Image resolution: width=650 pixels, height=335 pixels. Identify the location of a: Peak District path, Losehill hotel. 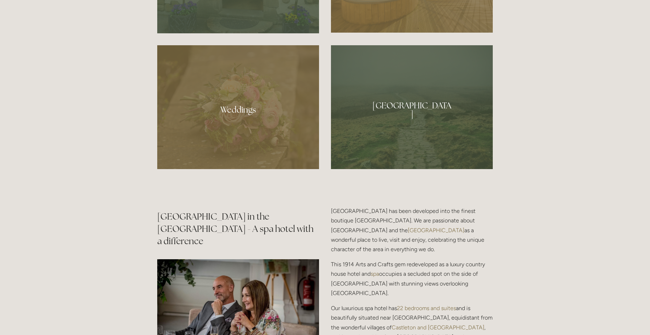
(412, 107).